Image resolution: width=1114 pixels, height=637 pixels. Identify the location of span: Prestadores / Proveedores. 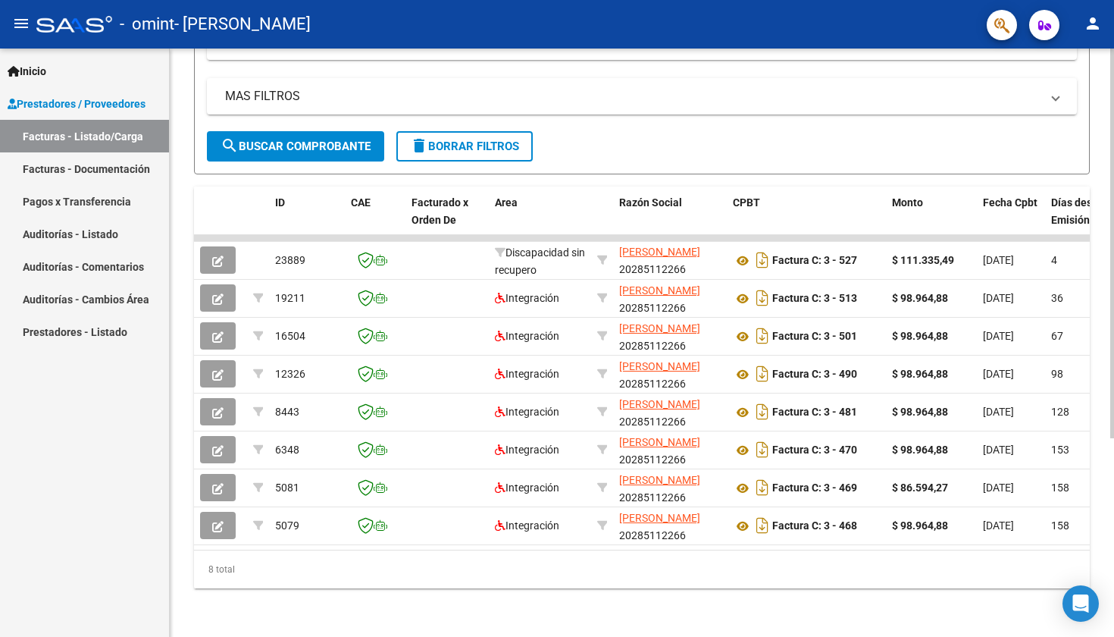
(77, 104).